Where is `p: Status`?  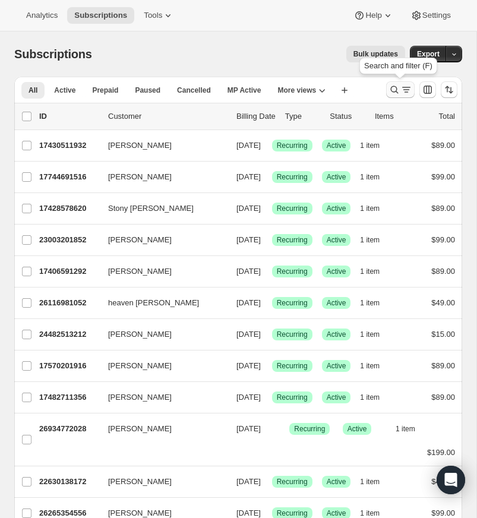 p: Status is located at coordinates (348, 117).